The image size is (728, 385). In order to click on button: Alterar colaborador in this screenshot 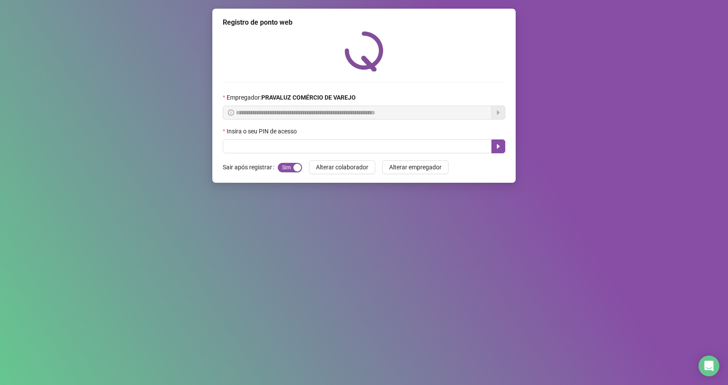, I will do `click(342, 167)`.